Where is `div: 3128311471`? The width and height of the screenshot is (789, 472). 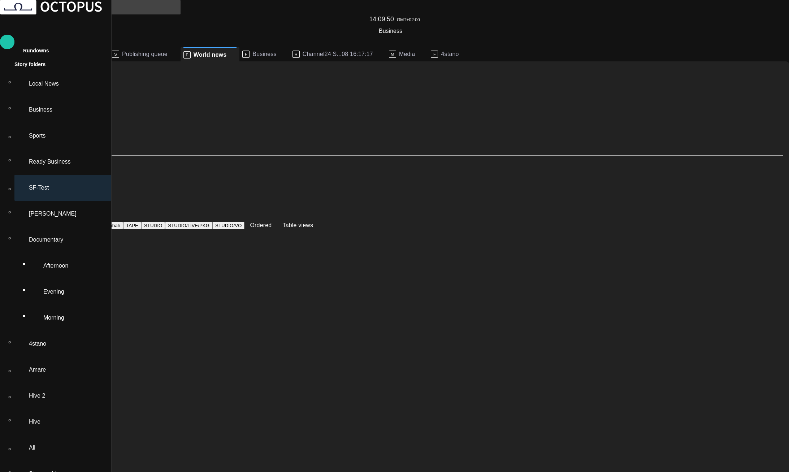 div: 3128311471 is located at coordinates (397, 426).